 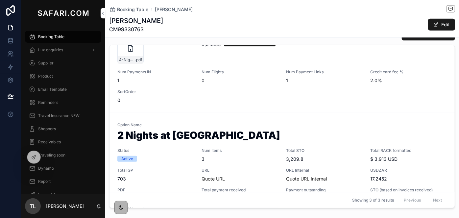 What do you see at coordinates (63, 155) in the screenshot?
I see `a: Traveling soon` at bounding box center [63, 155].